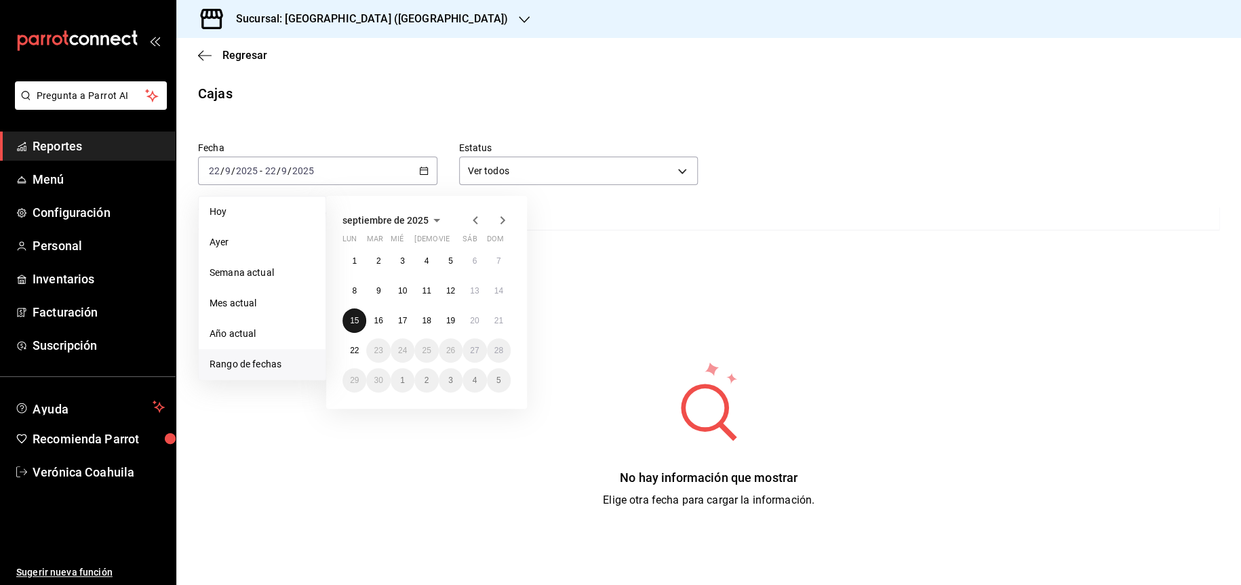 The image size is (1241, 585). Describe the element at coordinates (402, 351) in the screenshot. I see `button: 24 de septiembre de 2025` at that location.